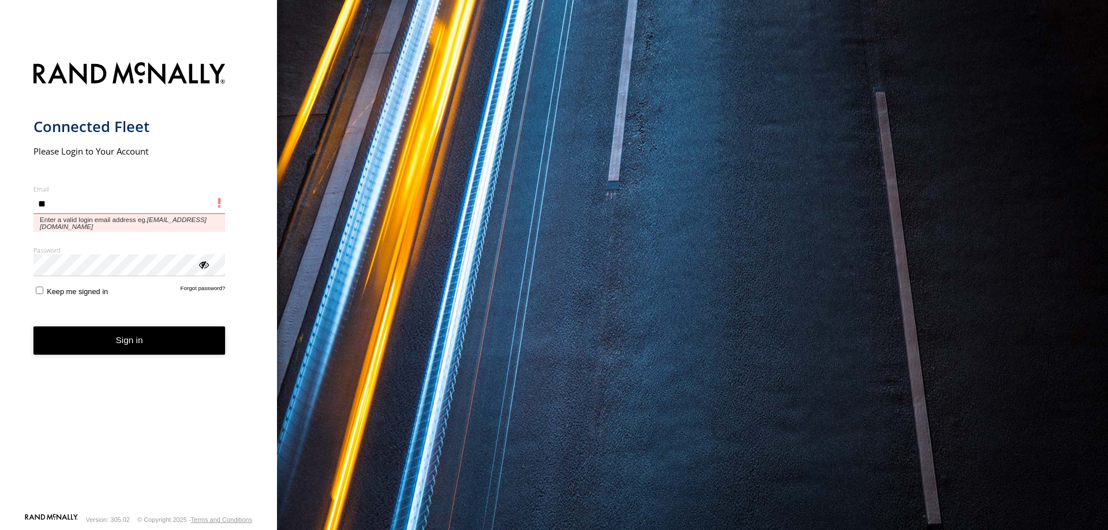 The width and height of the screenshot is (1108, 530). Describe the element at coordinates (51, 520) in the screenshot. I see `a: Visit our Website` at that location.